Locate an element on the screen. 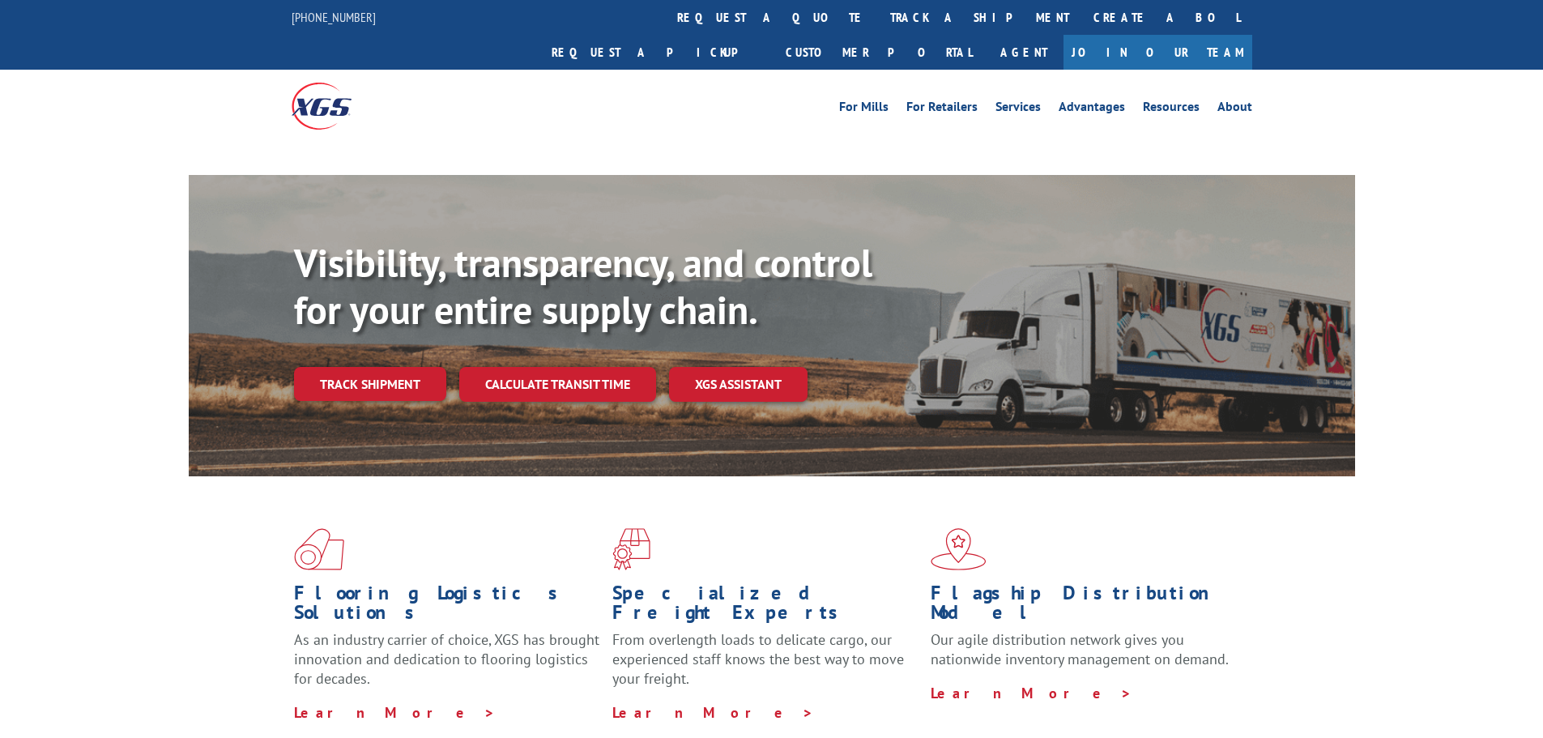  h1: Flooring Logistics Solutions is located at coordinates (447, 607).